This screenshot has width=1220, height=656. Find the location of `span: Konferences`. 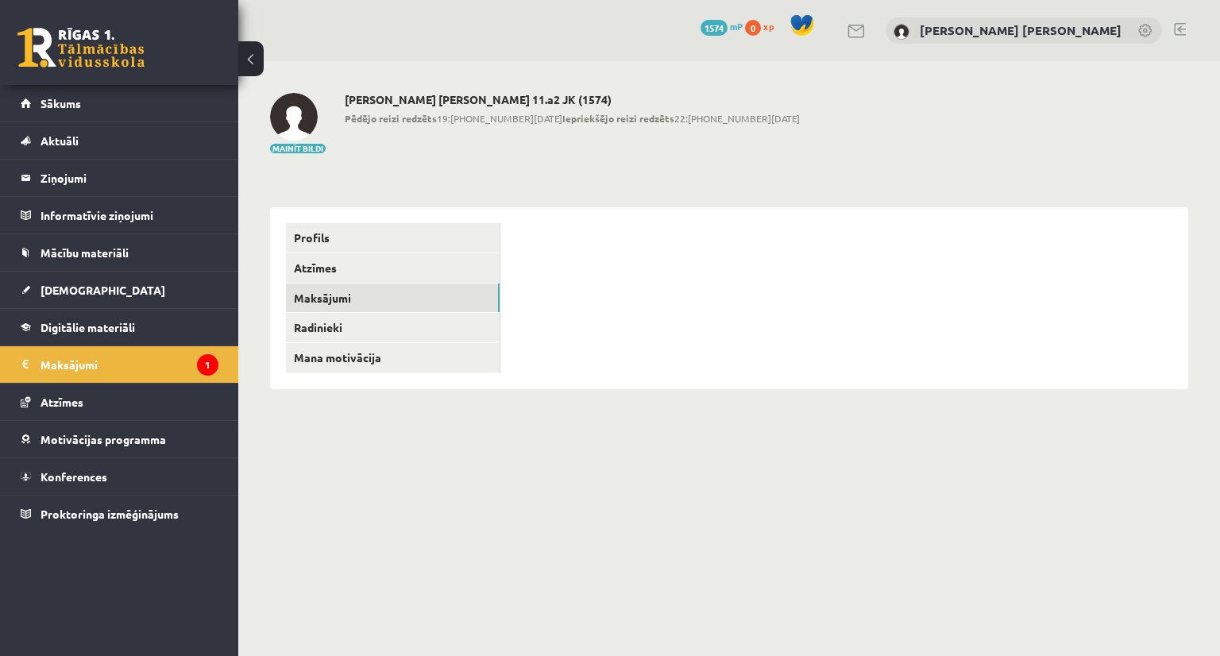

span: Konferences is located at coordinates (74, 477).